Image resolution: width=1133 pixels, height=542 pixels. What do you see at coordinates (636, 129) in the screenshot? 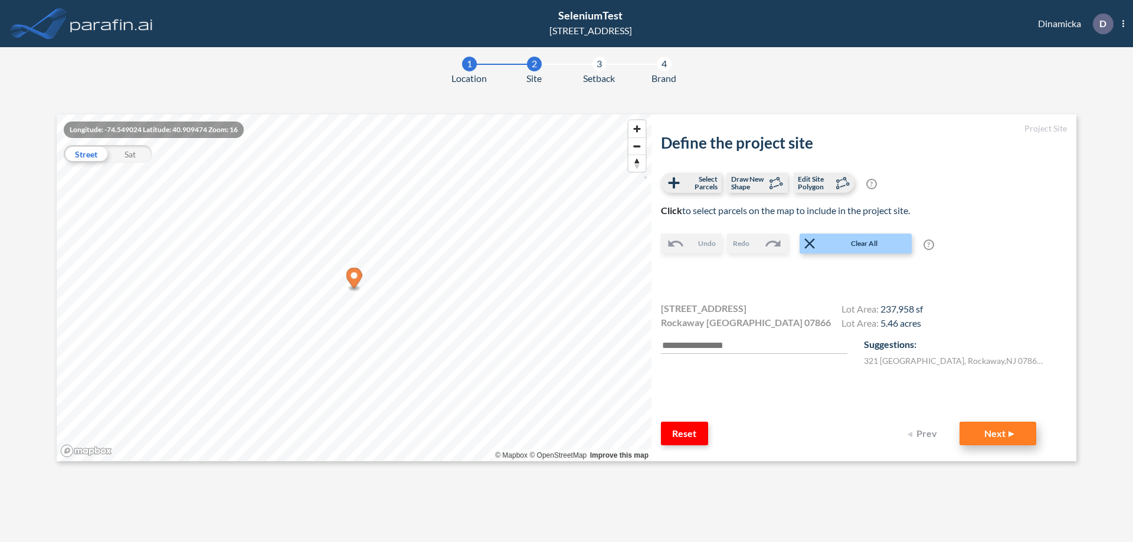
I see `span: Zoom in` at bounding box center [636, 129].